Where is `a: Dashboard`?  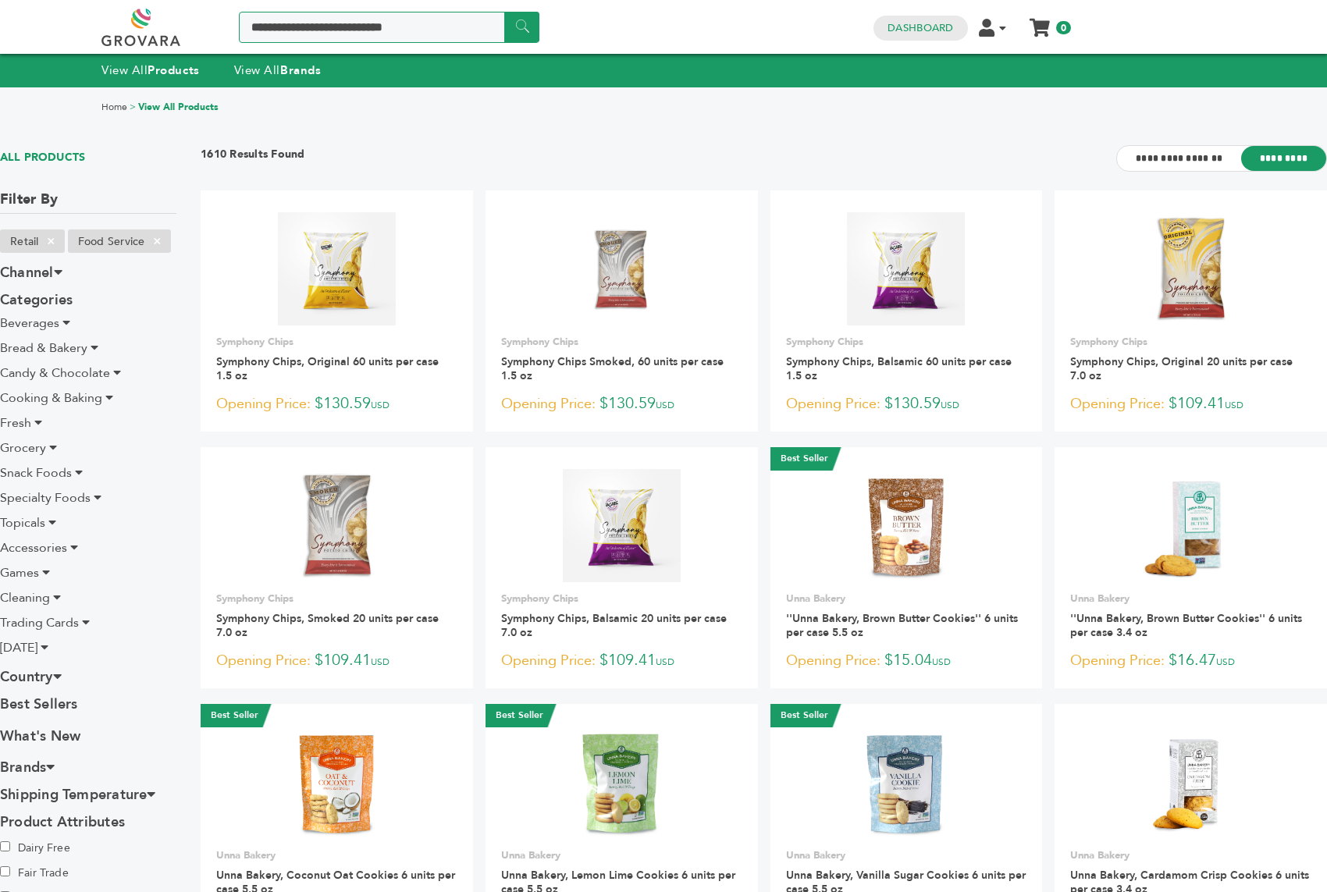
a: Dashboard is located at coordinates (920, 28).